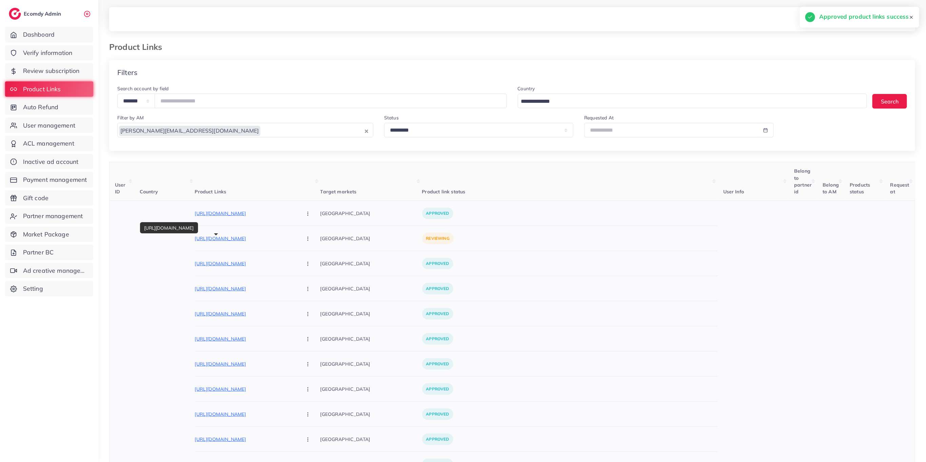  What do you see at coordinates (46, 234) in the screenshot?
I see `span: Market Package` at bounding box center [46, 234].